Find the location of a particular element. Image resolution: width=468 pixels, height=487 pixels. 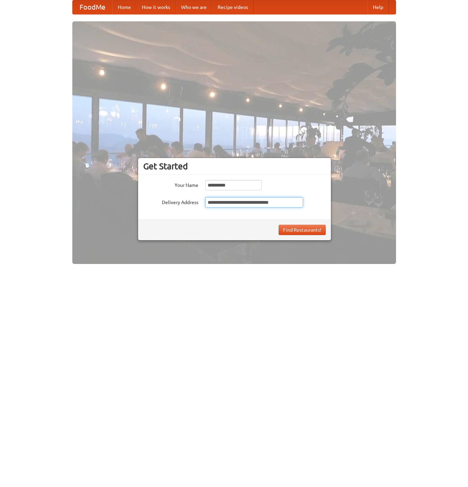

a: Help is located at coordinates (378, 7).